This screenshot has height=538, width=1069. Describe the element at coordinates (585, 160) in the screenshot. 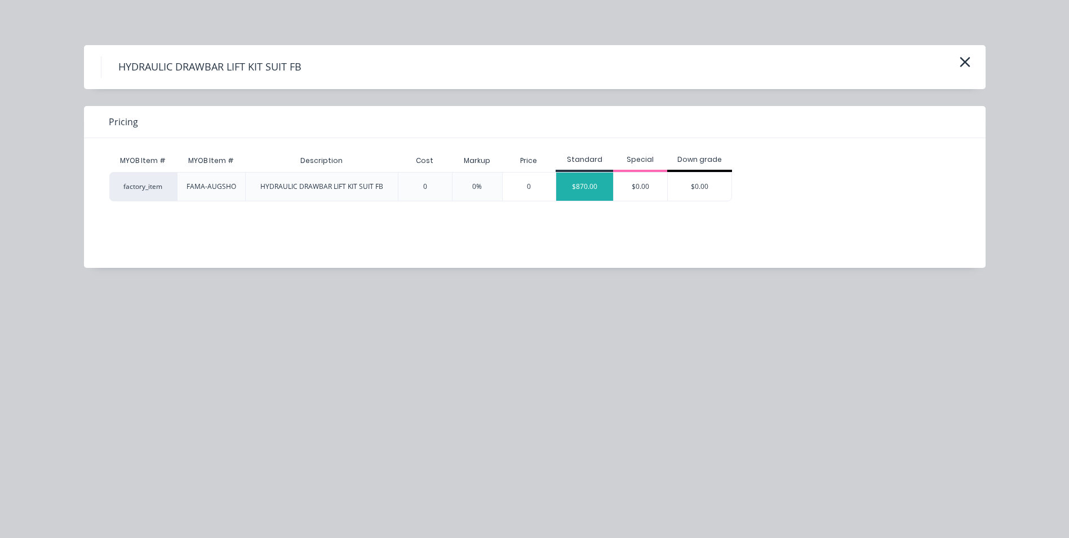

I see `div: Standard` at that location.